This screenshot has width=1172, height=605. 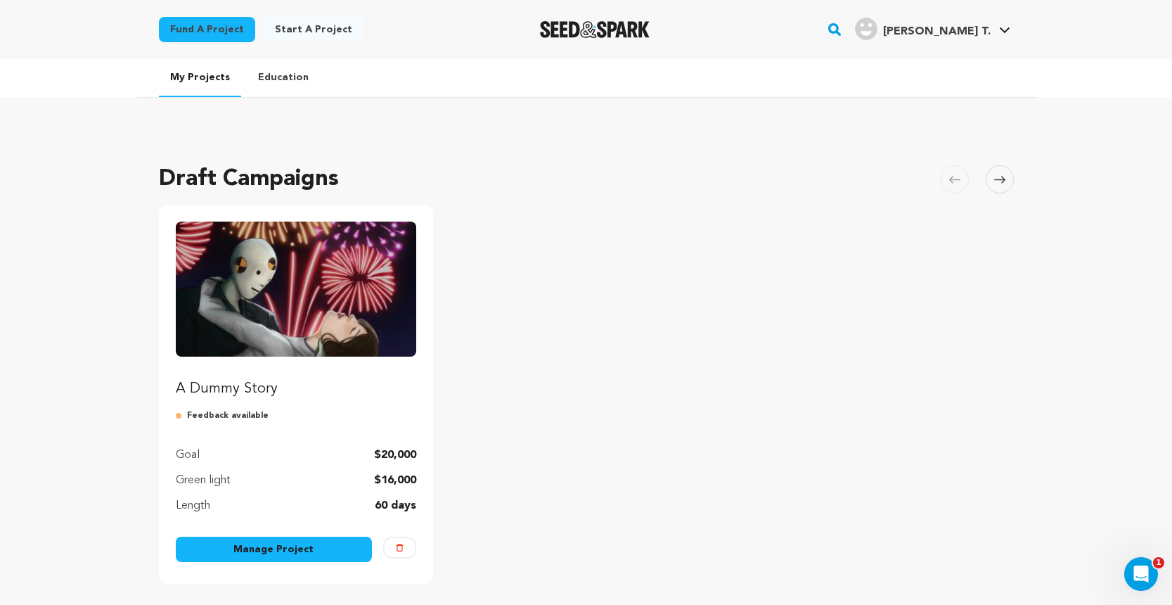 What do you see at coordinates (395, 506) in the screenshot?
I see `p: 60 days` at bounding box center [395, 506].